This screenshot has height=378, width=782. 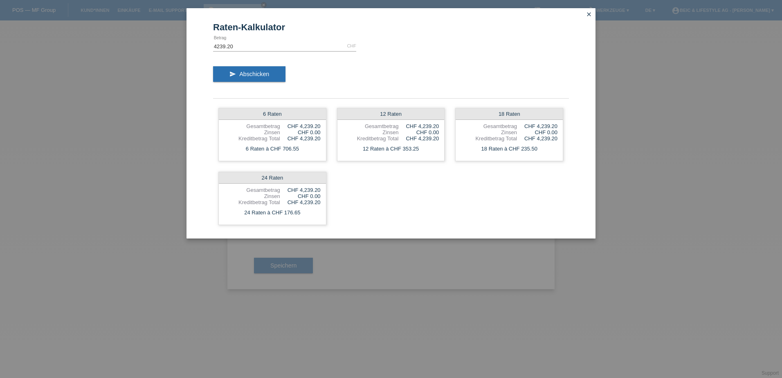 What do you see at coordinates (249, 74) in the screenshot?
I see `button: send Abschicken` at bounding box center [249, 74].